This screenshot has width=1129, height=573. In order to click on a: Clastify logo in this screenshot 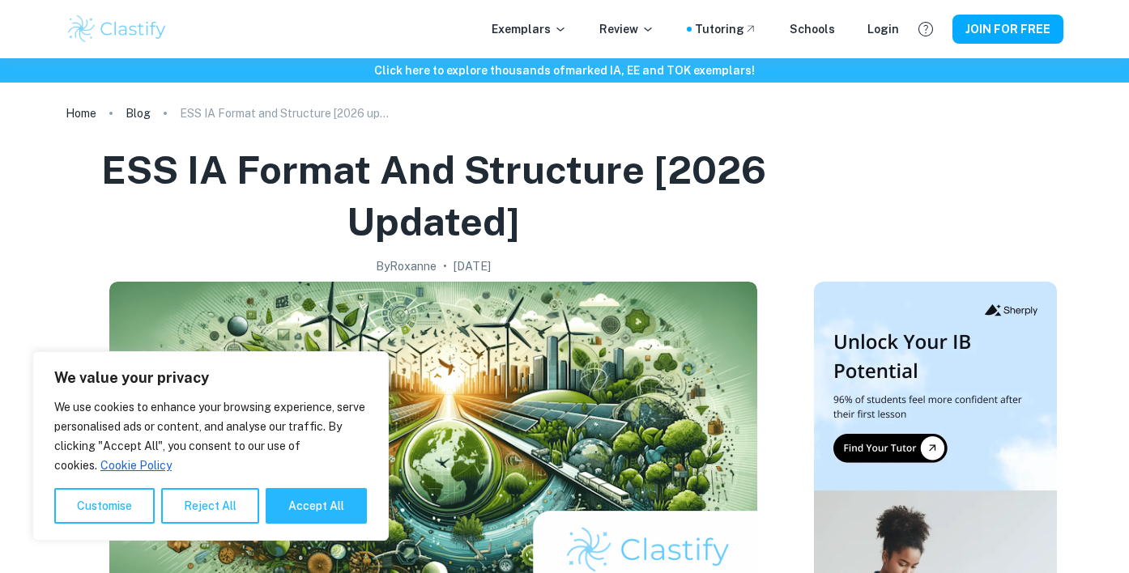, I will do `click(117, 29)`.